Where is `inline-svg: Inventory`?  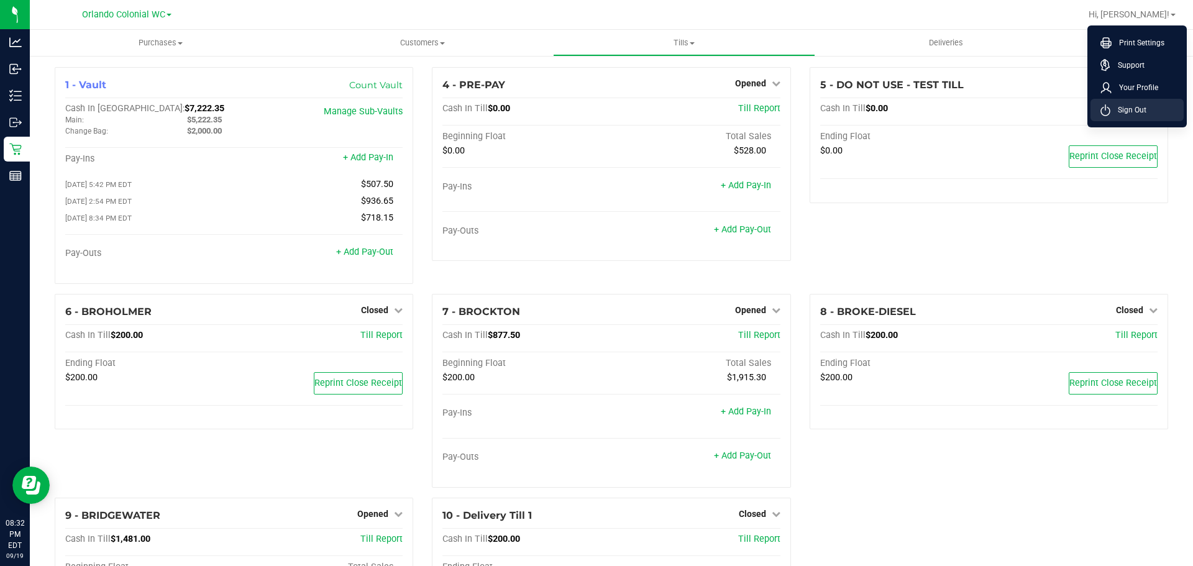
inline-svg: Inventory is located at coordinates (16, 96).